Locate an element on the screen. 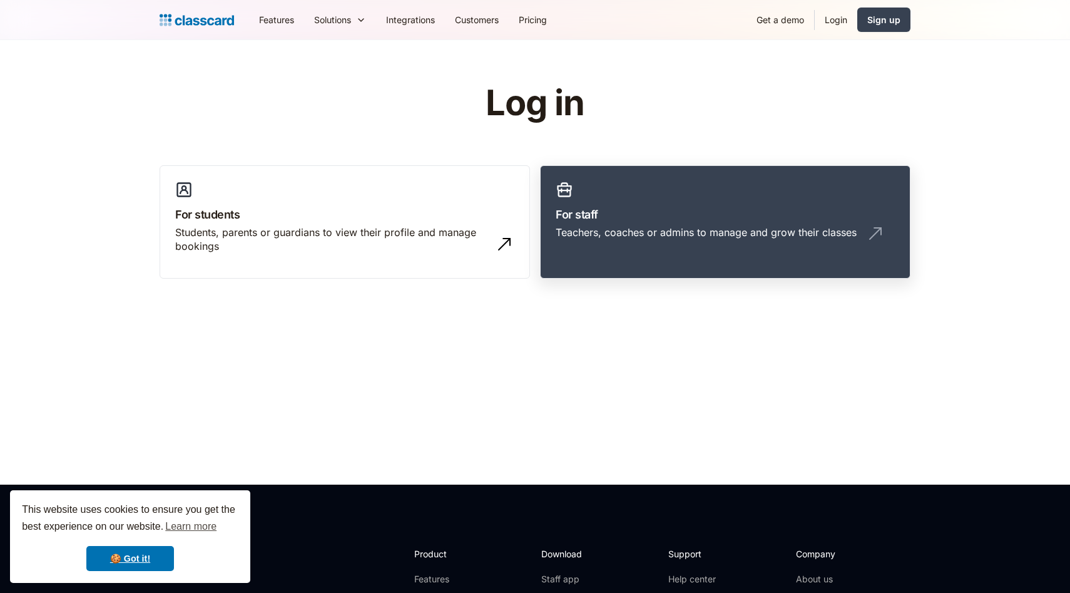  h3: For students is located at coordinates (345, 214).